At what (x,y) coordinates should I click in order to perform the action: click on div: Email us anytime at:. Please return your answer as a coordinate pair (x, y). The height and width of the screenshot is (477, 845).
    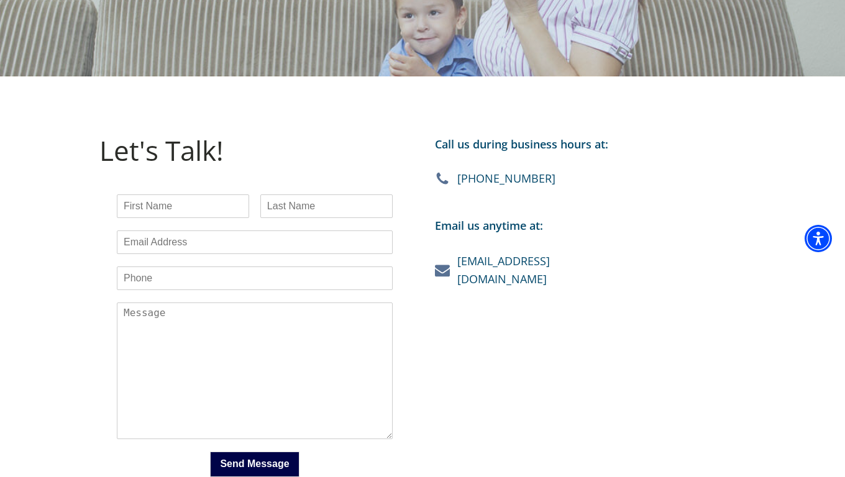
    Looking at the image, I should click on (489, 235).